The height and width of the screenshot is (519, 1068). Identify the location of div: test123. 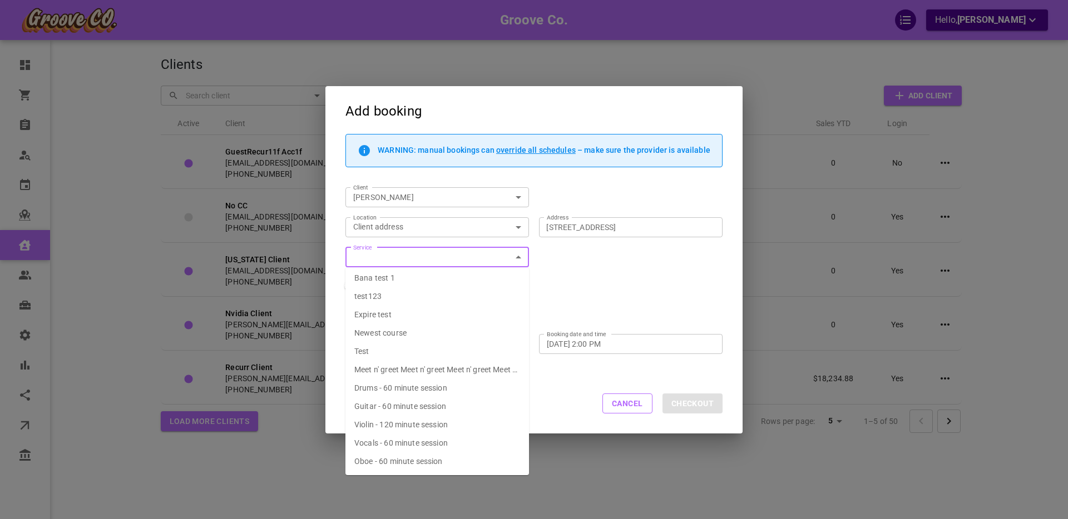
(368, 296).